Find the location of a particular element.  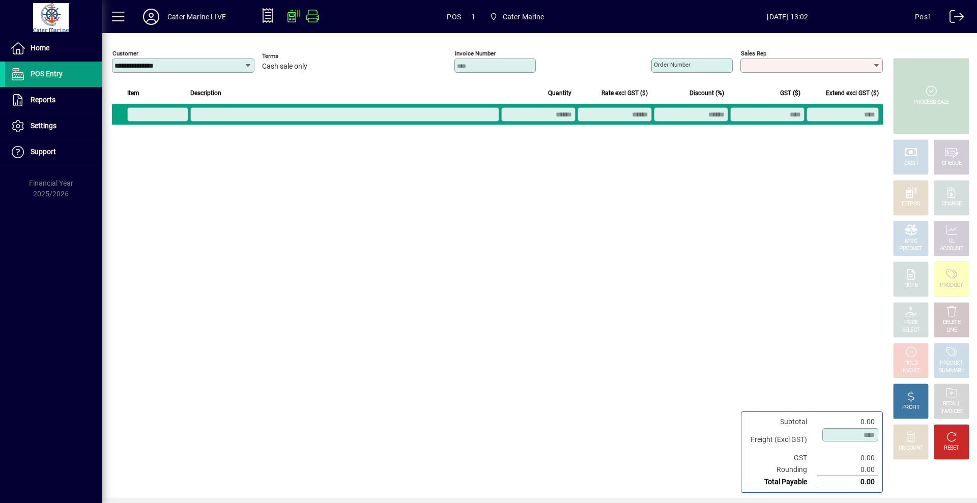

div: GL is located at coordinates (951, 241).